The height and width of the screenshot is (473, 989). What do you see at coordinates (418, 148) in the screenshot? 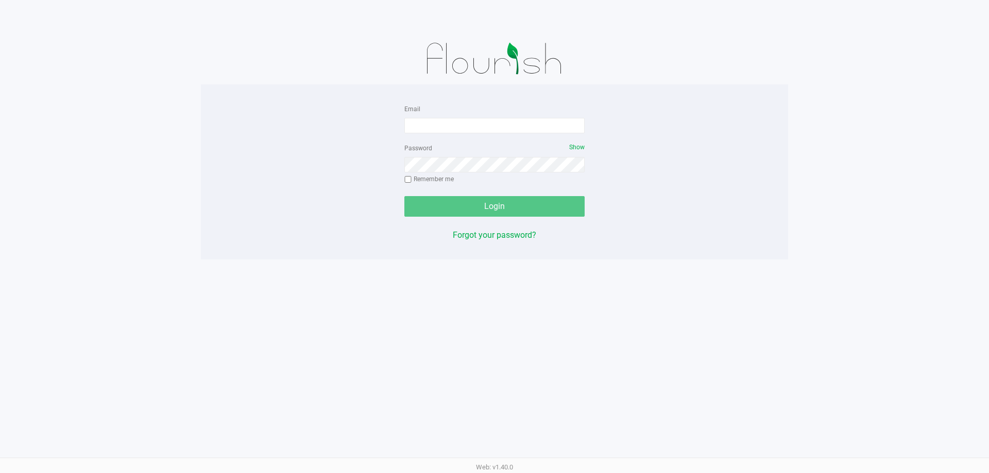
I see `label: Password` at bounding box center [418, 148].